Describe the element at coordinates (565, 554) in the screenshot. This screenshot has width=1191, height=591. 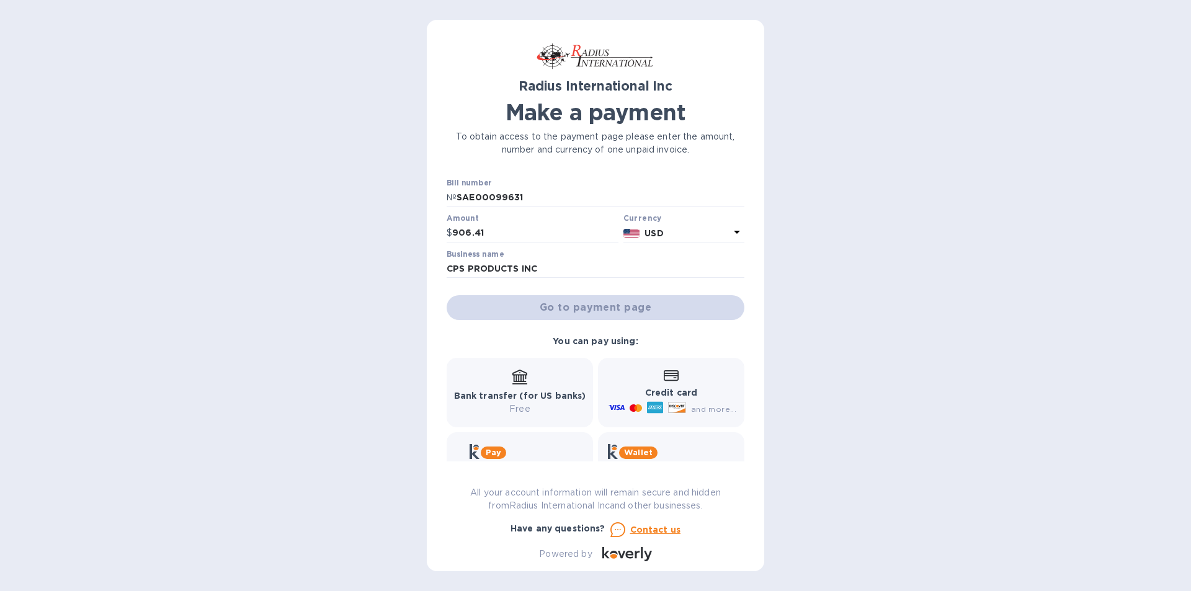
I see `p: Powered by` at that location.